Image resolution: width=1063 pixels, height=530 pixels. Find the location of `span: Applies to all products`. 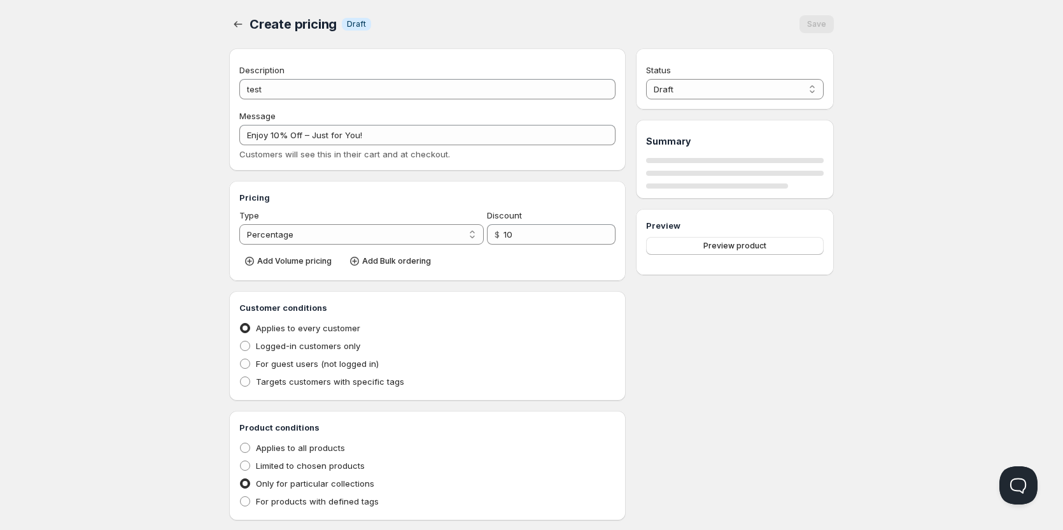

span: Applies to all products is located at coordinates (300, 447).